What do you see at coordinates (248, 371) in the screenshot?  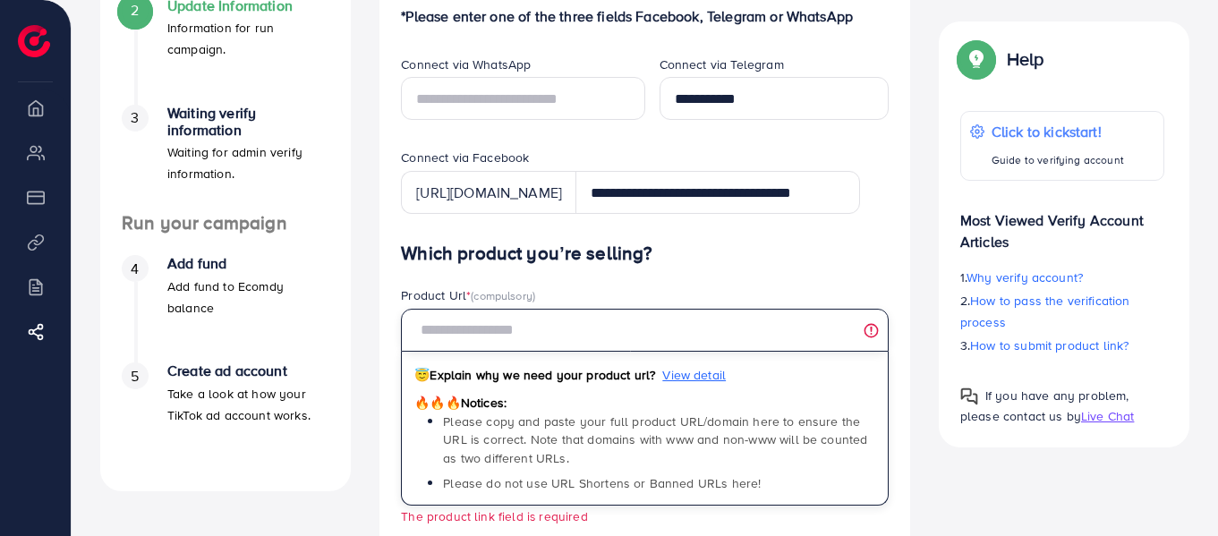 I see `h4: Create ad account` at bounding box center [248, 371].